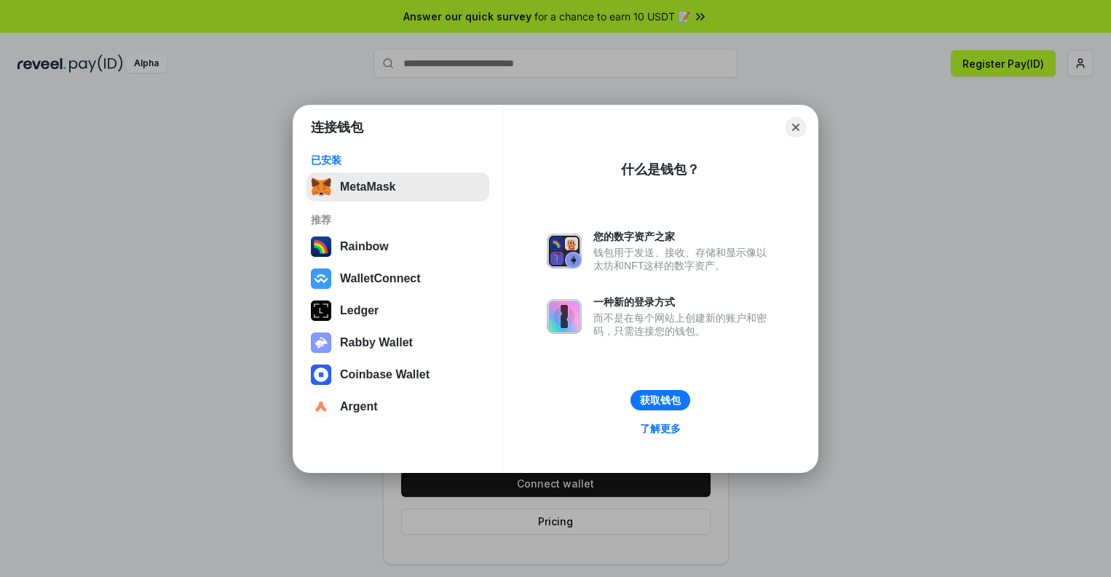 The height and width of the screenshot is (577, 1111). Describe the element at coordinates (397, 279) in the screenshot. I see `button: WalletConnect` at that location.